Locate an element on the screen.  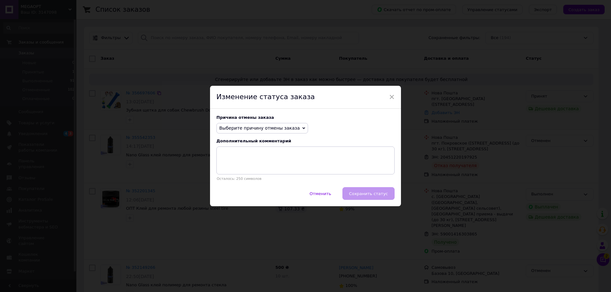
div: Дополнительный комментарий is located at coordinates (305, 141).